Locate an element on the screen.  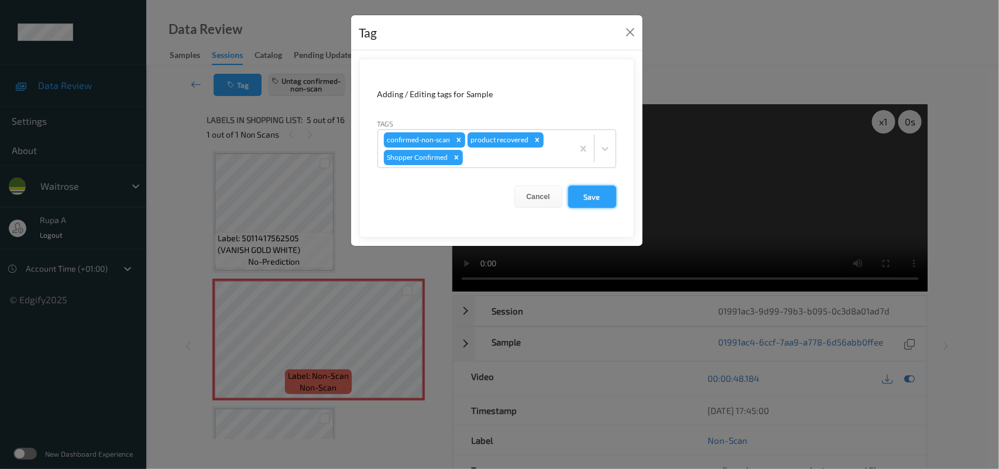
div: Adding / Editing tags for Sample is located at coordinates (497, 94).